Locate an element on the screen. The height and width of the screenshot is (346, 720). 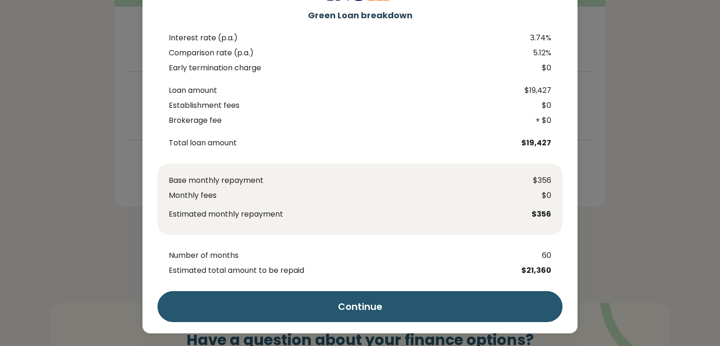
span: Number of months is located at coordinates (342, 256).